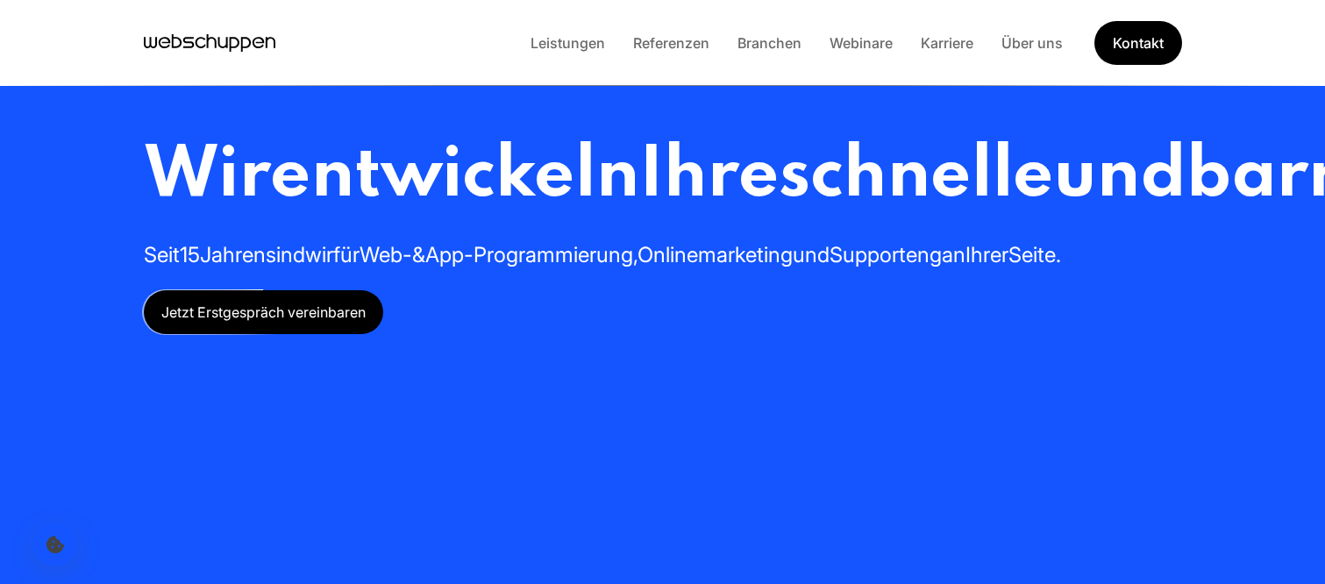 The height and width of the screenshot is (584, 1325). I want to click on button: Cookie-Einstellungen öffnen, so click(55, 544).